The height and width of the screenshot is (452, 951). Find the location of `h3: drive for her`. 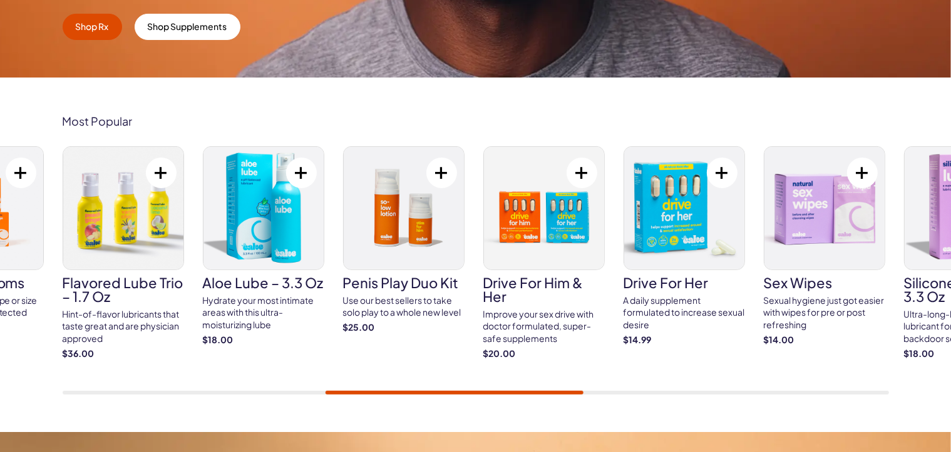

h3: drive for her is located at coordinates (684, 283).